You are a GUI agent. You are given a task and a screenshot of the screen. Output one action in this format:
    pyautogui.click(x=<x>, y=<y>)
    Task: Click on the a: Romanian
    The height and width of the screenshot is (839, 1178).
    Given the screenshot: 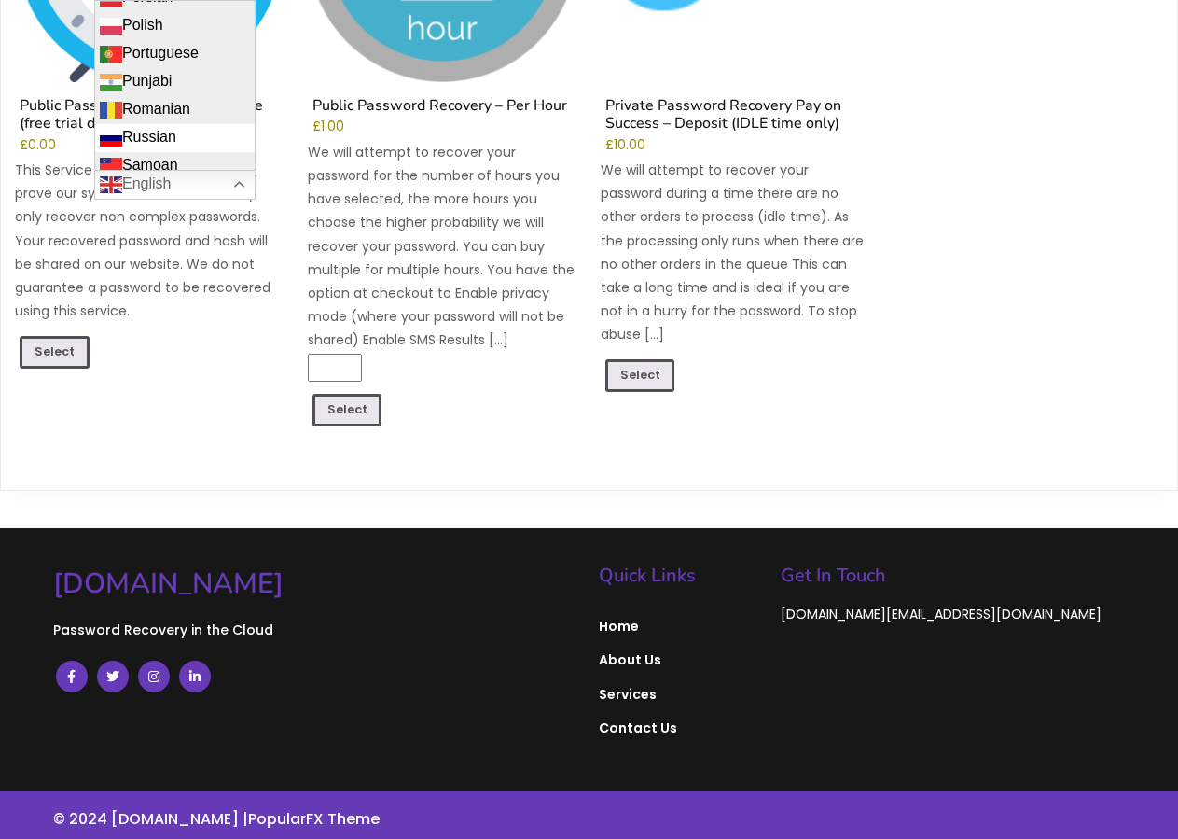 What is the action you would take?
    pyautogui.click(x=174, y=110)
    